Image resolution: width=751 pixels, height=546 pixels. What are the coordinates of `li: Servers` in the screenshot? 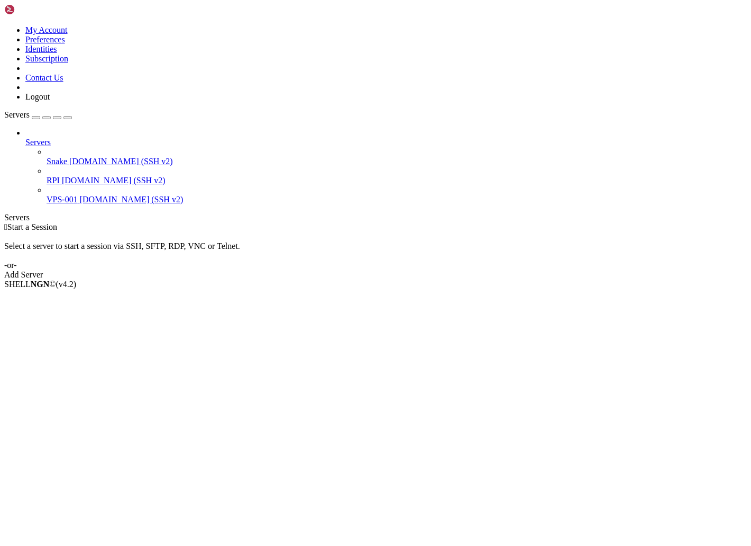 It's located at (386, 166).